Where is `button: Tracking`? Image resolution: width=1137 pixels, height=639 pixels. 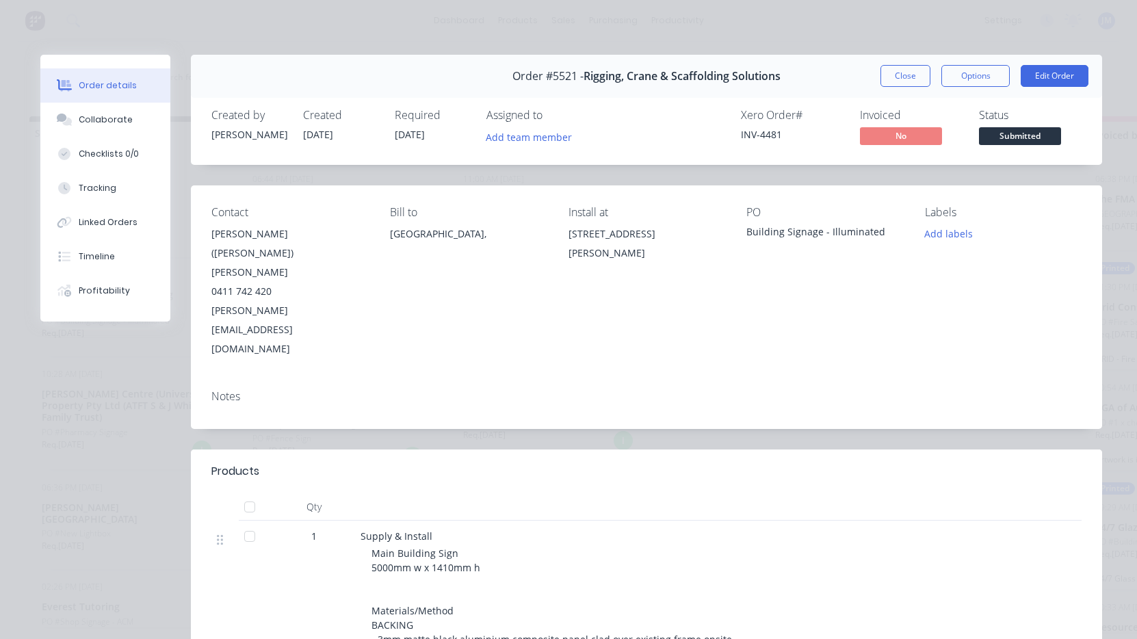
button: Tracking is located at coordinates (105, 188).